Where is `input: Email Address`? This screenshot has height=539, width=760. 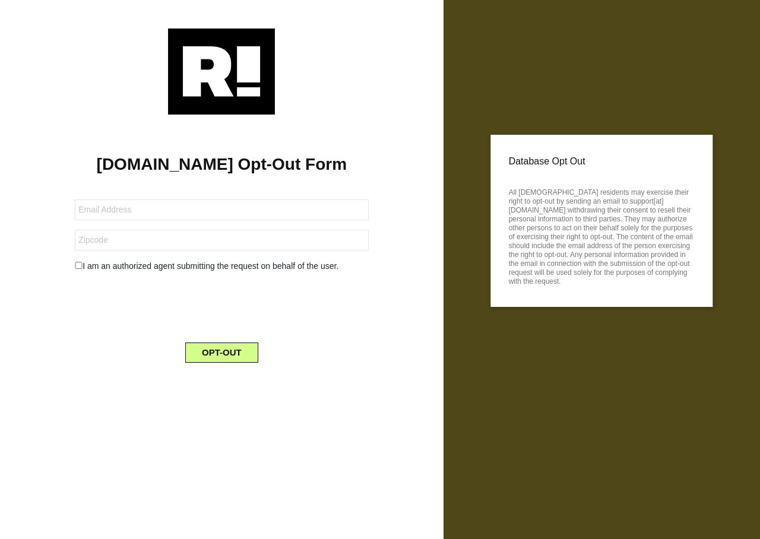 input: Email Address is located at coordinates (221, 210).